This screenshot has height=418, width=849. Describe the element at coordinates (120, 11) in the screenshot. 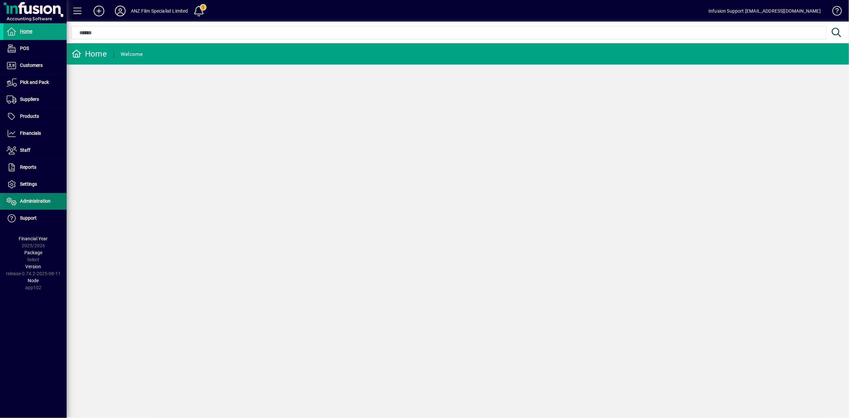

I see `button: Profile` at that location.